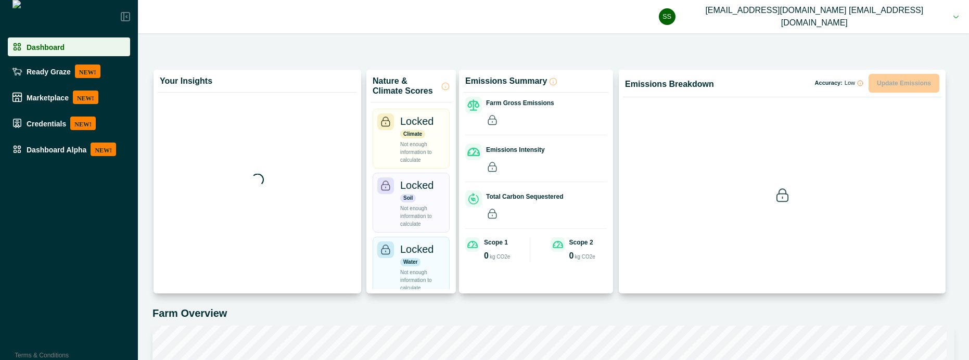 The width and height of the screenshot is (969, 360). What do you see at coordinates (553, 313) in the screenshot?
I see `h5: Farm Overview` at bounding box center [553, 313].